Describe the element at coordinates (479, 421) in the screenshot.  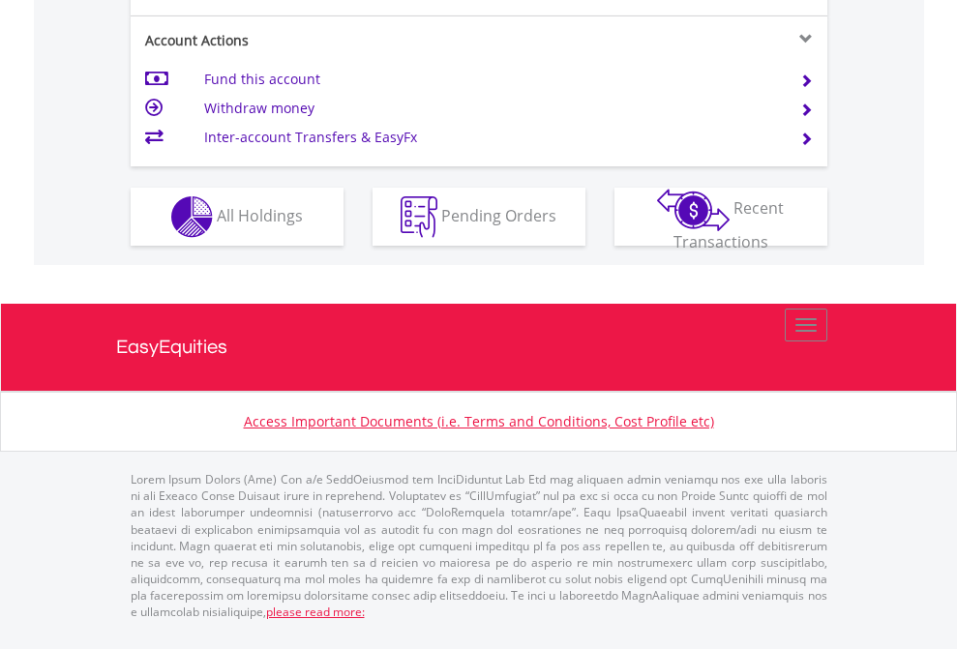
I see `a: Access Important Documents (i.e. Terms and Conditions, Cost Profile etc)` at that location.